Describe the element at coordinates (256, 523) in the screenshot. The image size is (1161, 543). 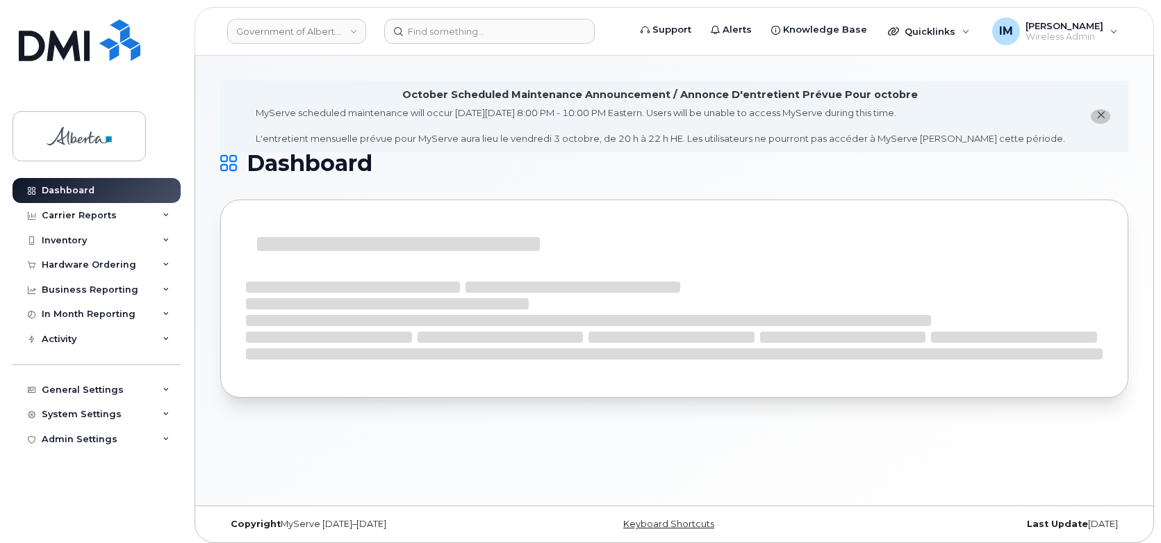
I see `strong: Copyright` at that location.